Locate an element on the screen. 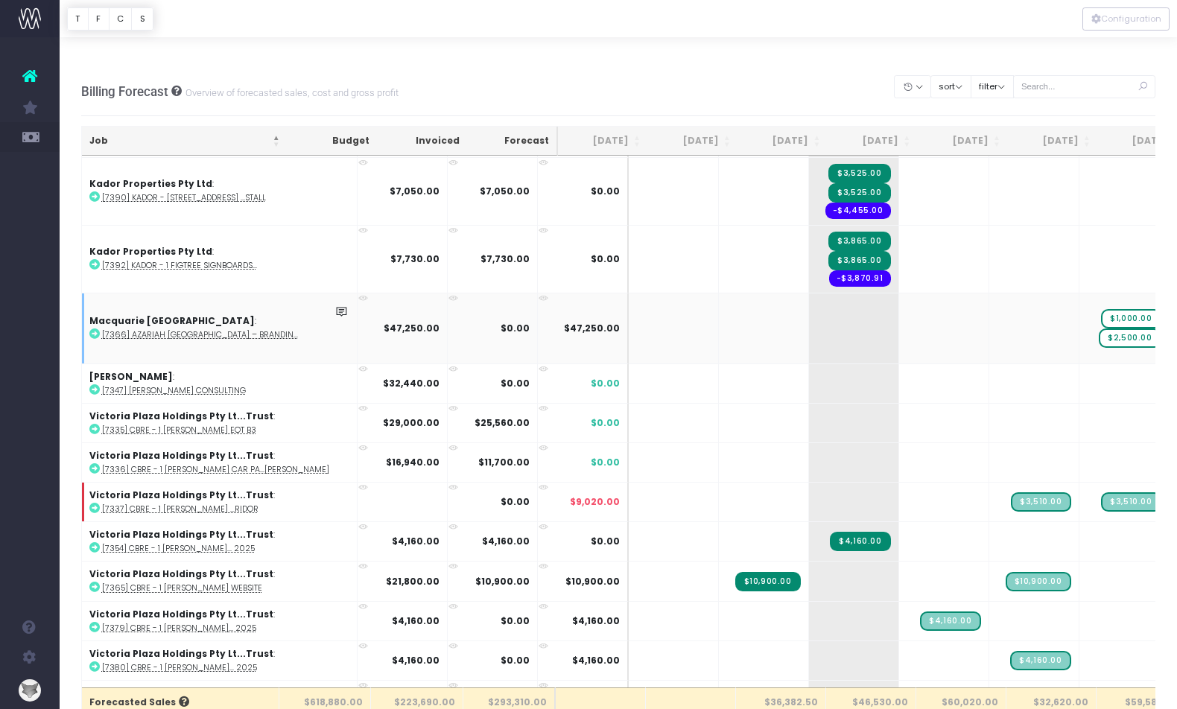 This screenshot has width=1177, height=709. span: Streamtime Invoice: 002720 – [7392] Kador - 1 Figtree Signboards - Remaining 50% is located at coordinates (859, 261).